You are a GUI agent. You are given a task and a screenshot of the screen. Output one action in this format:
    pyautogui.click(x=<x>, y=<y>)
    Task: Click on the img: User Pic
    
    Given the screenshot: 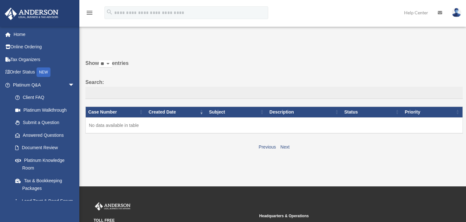 What is the action you would take?
    pyautogui.click(x=457, y=12)
    